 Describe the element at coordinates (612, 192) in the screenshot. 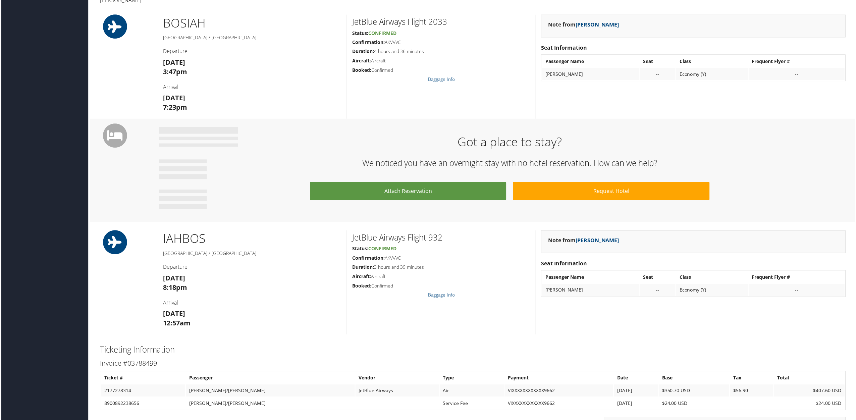

I see `a: Request Hotel` at that location.